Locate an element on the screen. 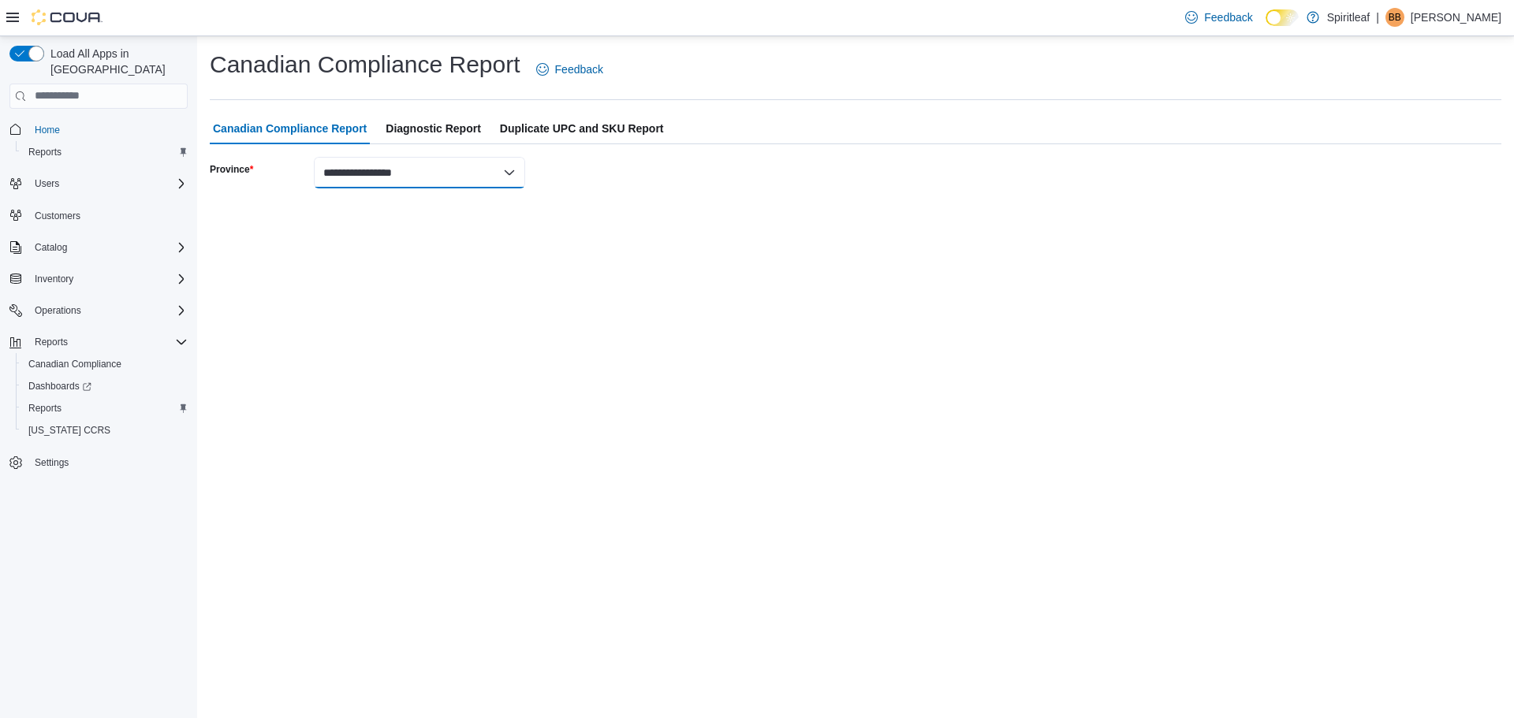  input: Dark Mode is located at coordinates (1282, 17).